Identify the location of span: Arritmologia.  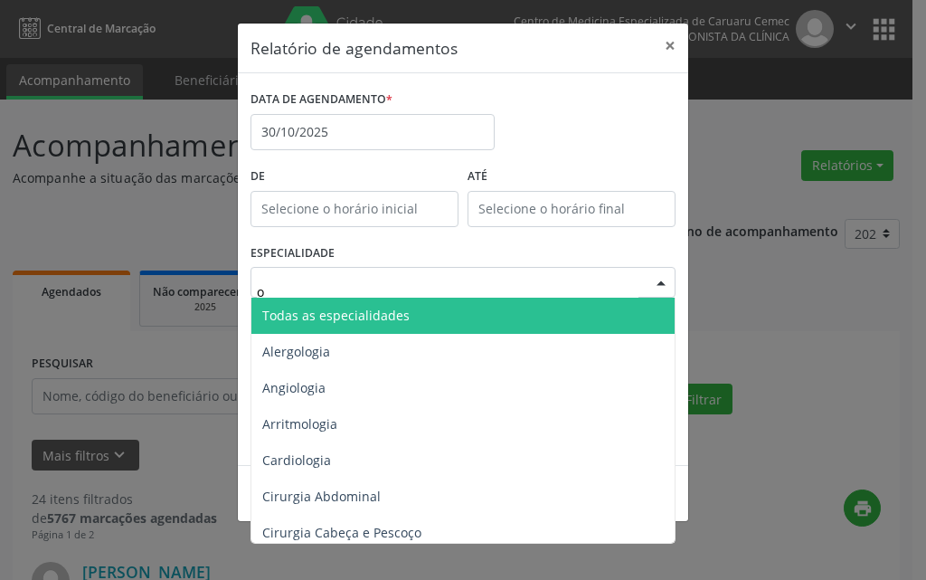
(299, 423).